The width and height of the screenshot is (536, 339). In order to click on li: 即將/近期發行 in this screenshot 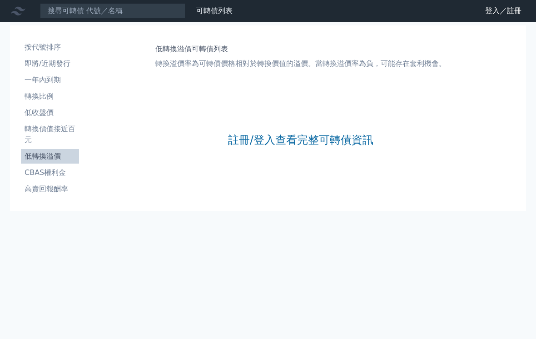, I will do `click(50, 64)`.